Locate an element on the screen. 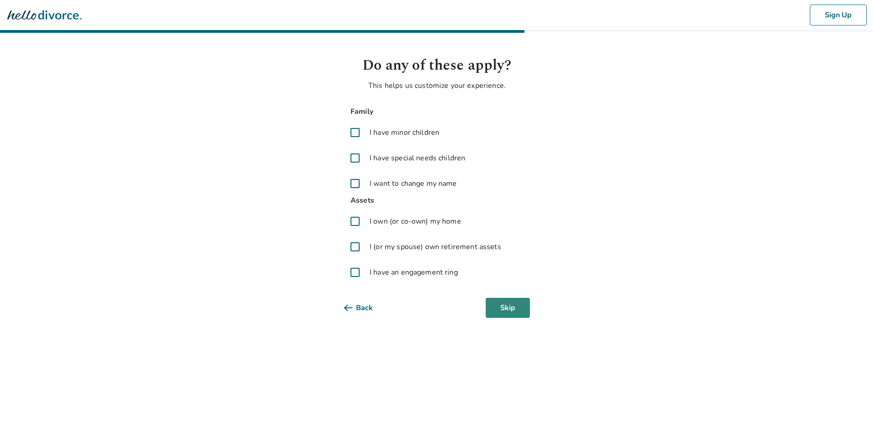 This screenshot has width=874, height=434. button: Sign Up is located at coordinates (838, 15).